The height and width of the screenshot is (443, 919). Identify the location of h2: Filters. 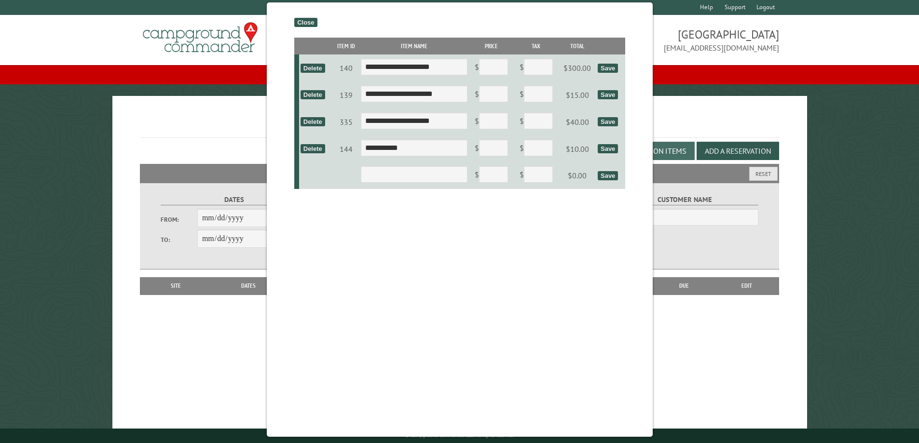
(459, 173).